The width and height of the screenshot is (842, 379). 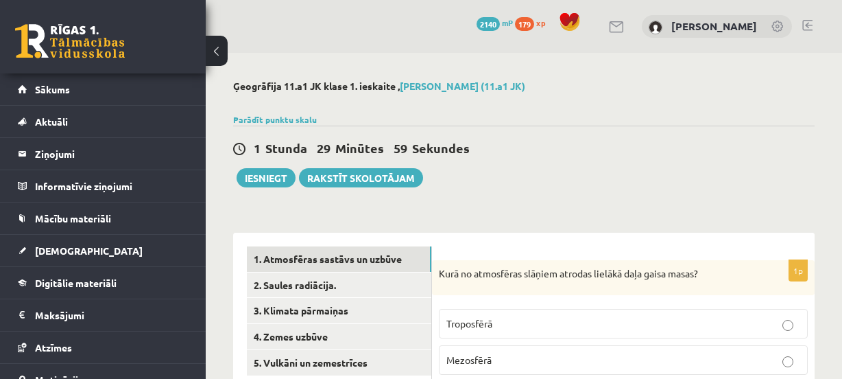 What do you see at coordinates (589, 274) in the screenshot?
I see `p: Kurā no atmosfēras slāņiem atrodas lielākā daļa gaisa masas?` at bounding box center [589, 274].